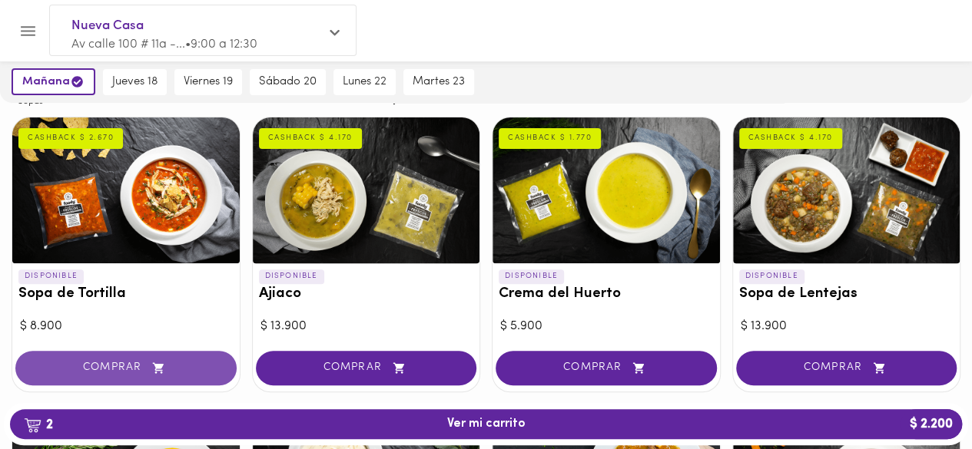  I want to click on button: martes 23, so click(439, 82).